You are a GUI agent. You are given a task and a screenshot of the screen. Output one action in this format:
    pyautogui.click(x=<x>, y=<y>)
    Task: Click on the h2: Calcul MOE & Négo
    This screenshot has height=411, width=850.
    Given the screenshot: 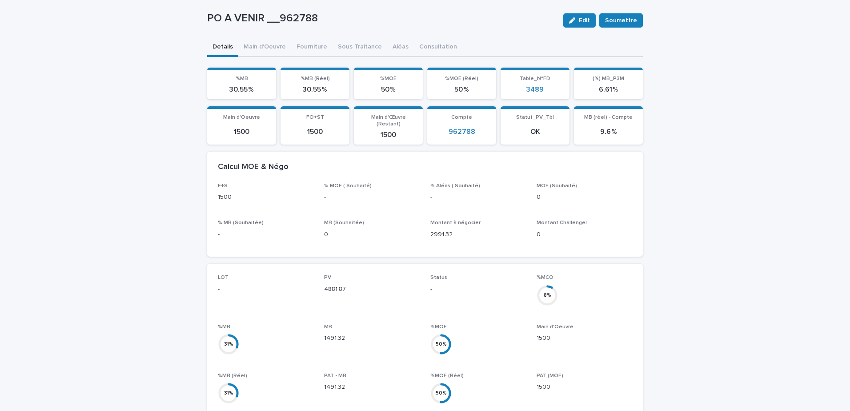 What is the action you would take?
    pyautogui.click(x=253, y=167)
    